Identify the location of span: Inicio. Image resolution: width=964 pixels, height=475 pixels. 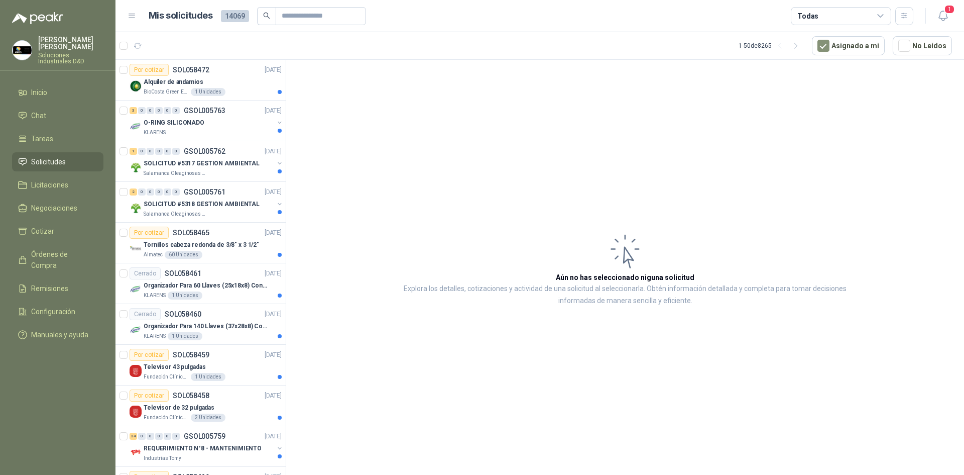
(39, 92).